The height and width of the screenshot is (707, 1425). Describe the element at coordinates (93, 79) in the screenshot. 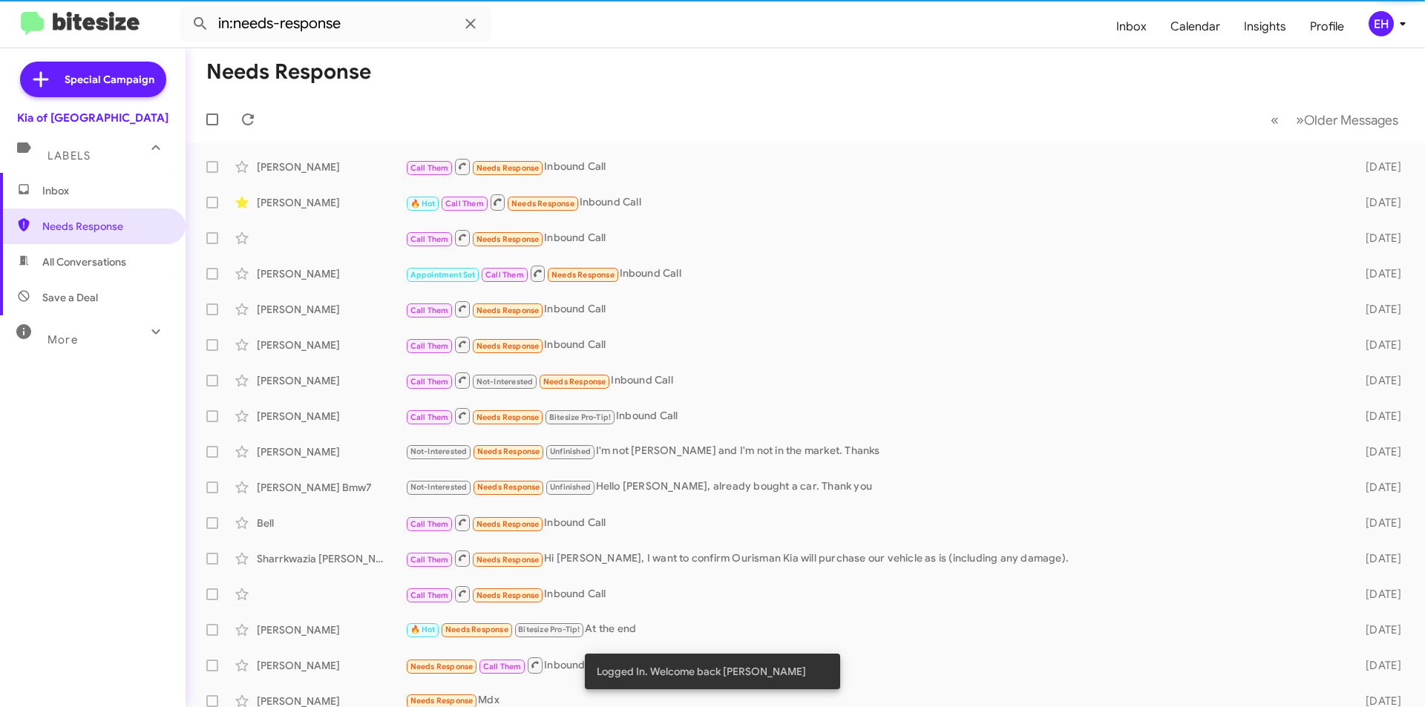

I see `a: Special Campaign` at that location.